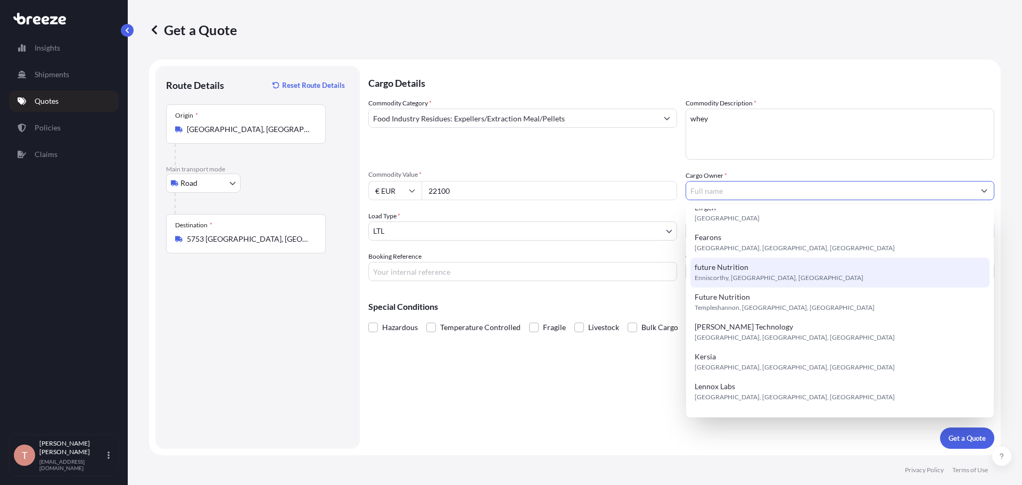  I want to click on span: Kersia, so click(705, 357).